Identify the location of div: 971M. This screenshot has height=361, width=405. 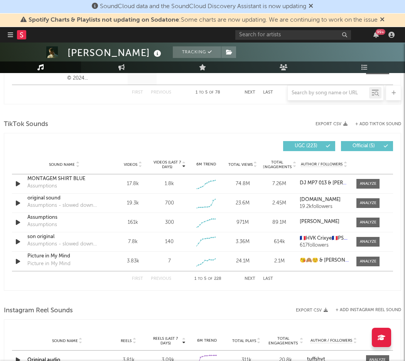
(243, 222).